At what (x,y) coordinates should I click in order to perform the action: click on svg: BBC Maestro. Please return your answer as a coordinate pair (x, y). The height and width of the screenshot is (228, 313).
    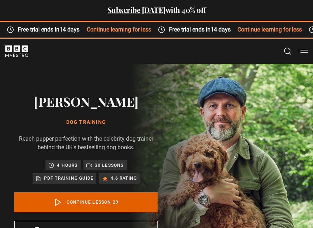
    Looking at the image, I should click on (17, 51).